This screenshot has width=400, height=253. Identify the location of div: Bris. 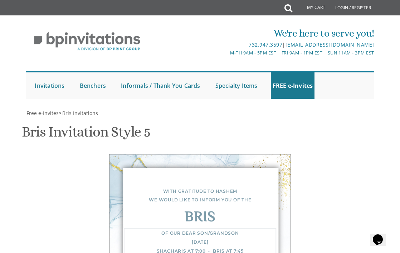
(200, 218).